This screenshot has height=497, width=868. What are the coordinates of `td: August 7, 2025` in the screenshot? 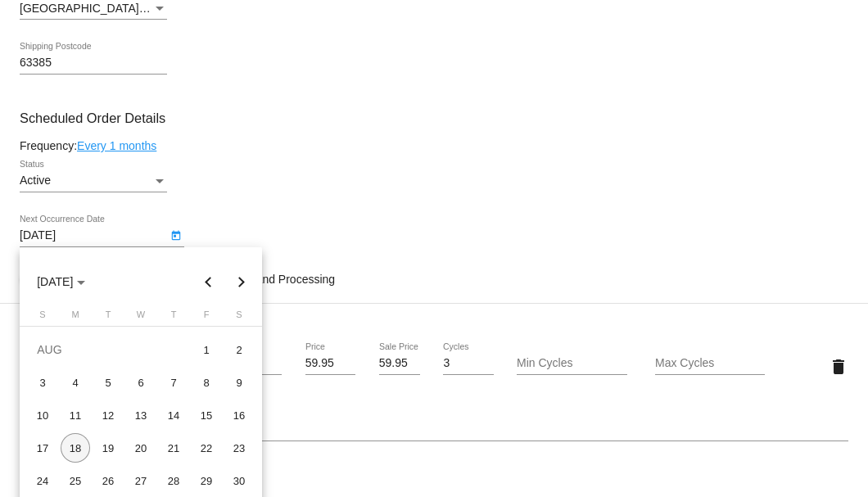 It's located at (174, 383).